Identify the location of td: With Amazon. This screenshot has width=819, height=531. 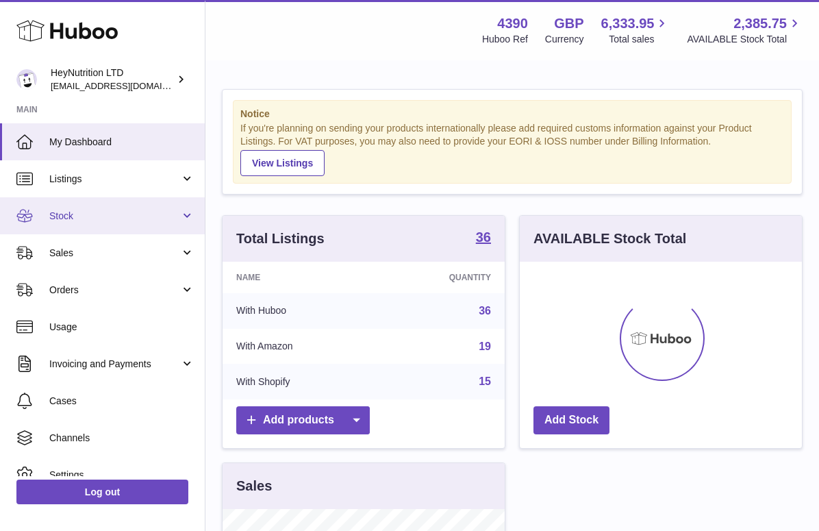
(299, 347).